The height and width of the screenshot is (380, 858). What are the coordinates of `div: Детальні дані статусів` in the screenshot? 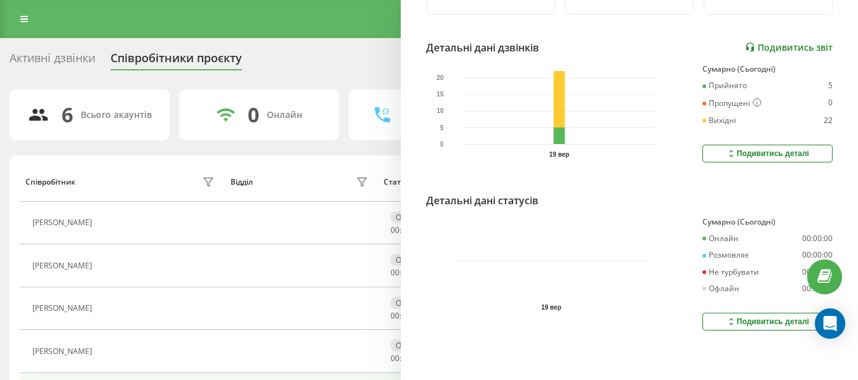 It's located at (482, 201).